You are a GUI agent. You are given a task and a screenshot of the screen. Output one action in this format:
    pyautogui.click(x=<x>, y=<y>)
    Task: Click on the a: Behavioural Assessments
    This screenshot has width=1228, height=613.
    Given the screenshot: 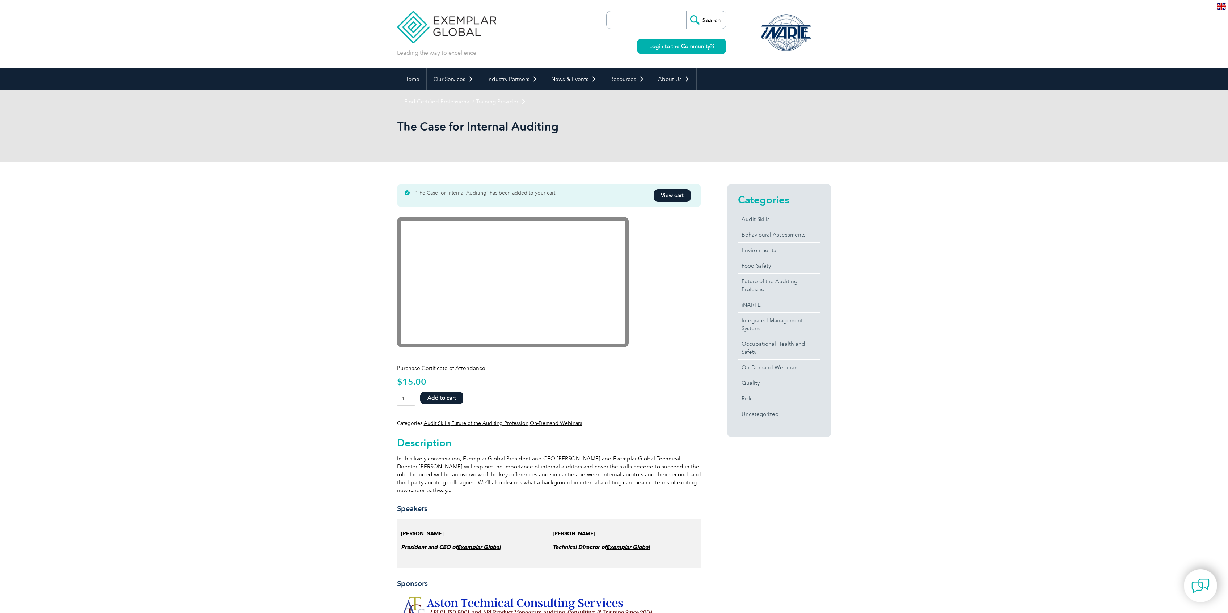 What is the action you would take?
    pyautogui.click(x=779, y=235)
    